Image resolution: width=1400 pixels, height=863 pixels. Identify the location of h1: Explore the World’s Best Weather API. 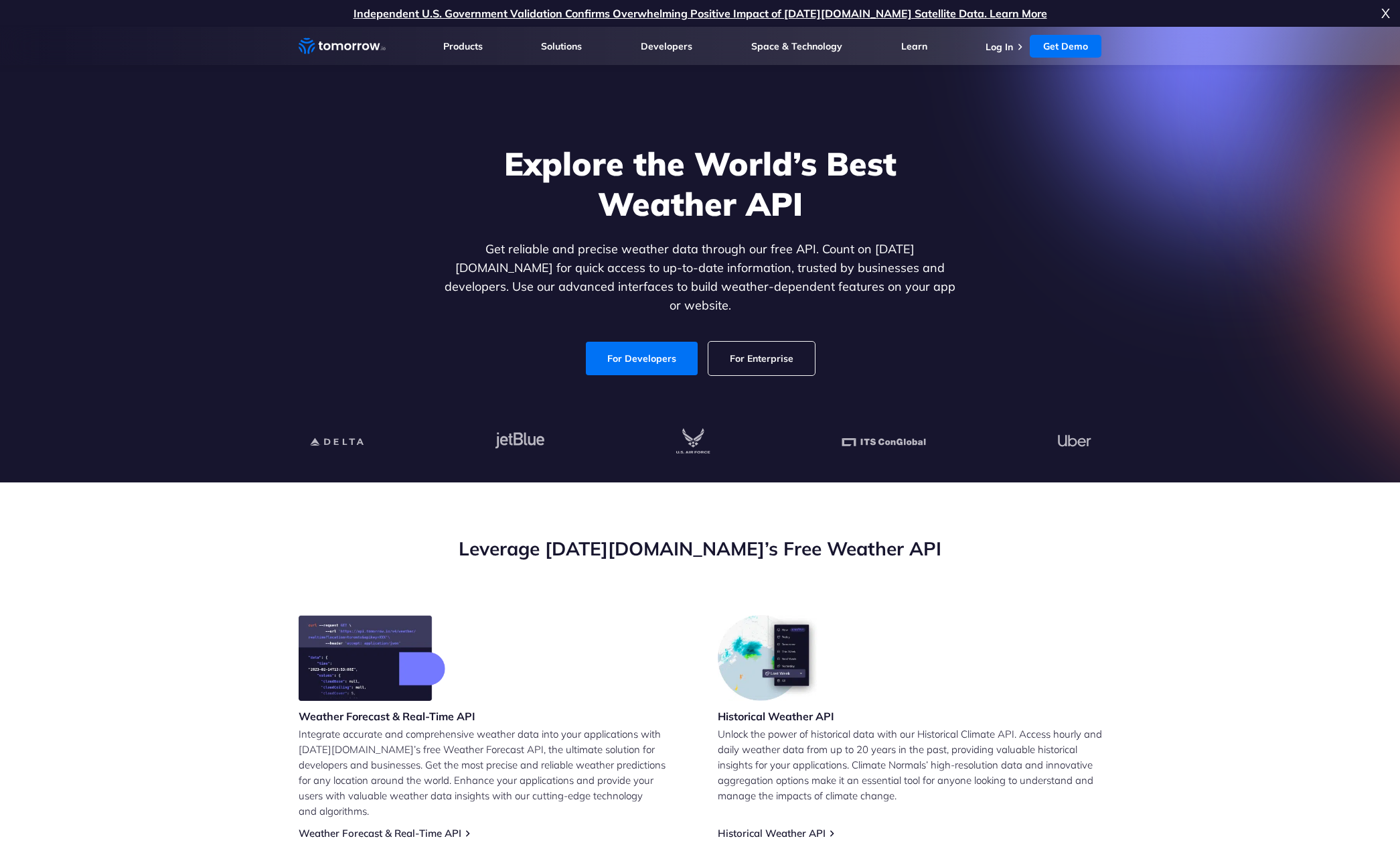
(700, 183).